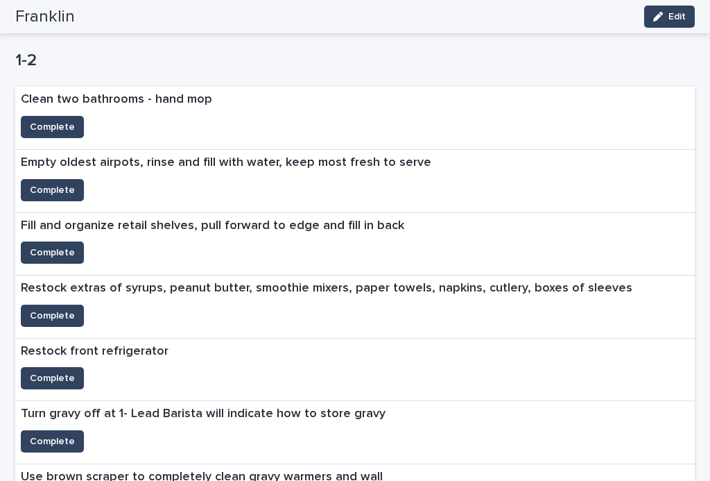 This screenshot has width=710, height=481. What do you see at coordinates (203, 414) in the screenshot?
I see `p: Turn gravy off at 1- Lead Barista will indicate how to store gravy` at bounding box center [203, 414].